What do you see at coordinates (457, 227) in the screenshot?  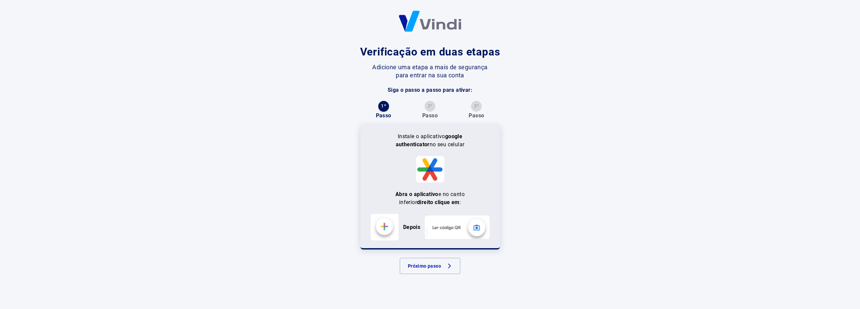 I see `img: Segunda etapa` at bounding box center [457, 227].